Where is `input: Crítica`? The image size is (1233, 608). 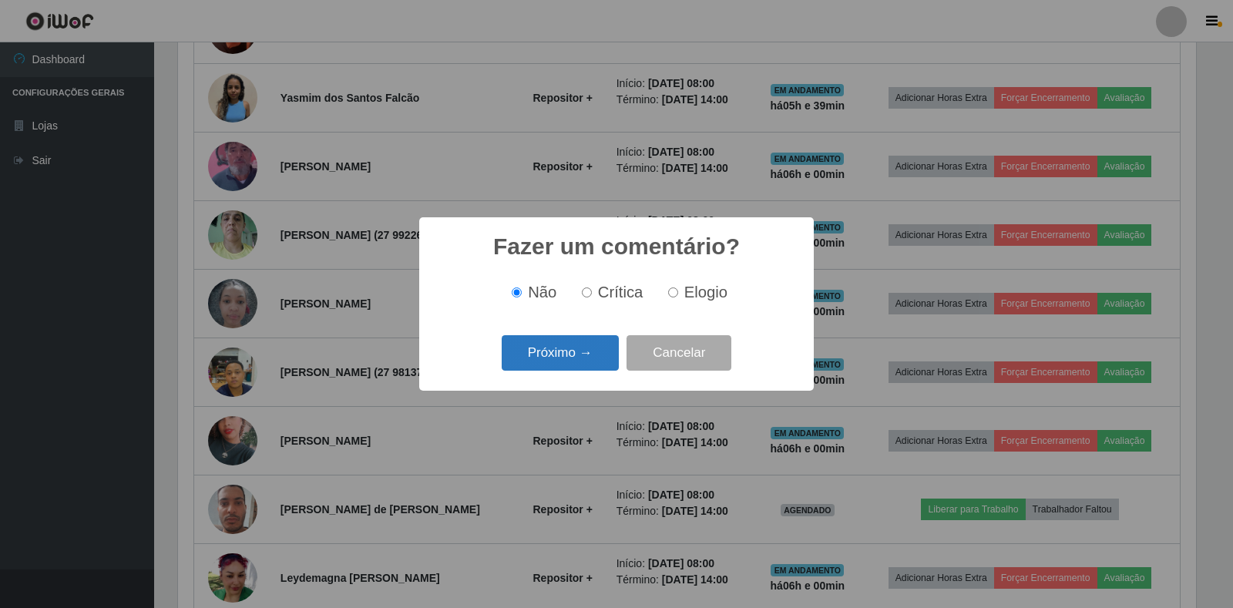 input: Crítica is located at coordinates (586, 292).